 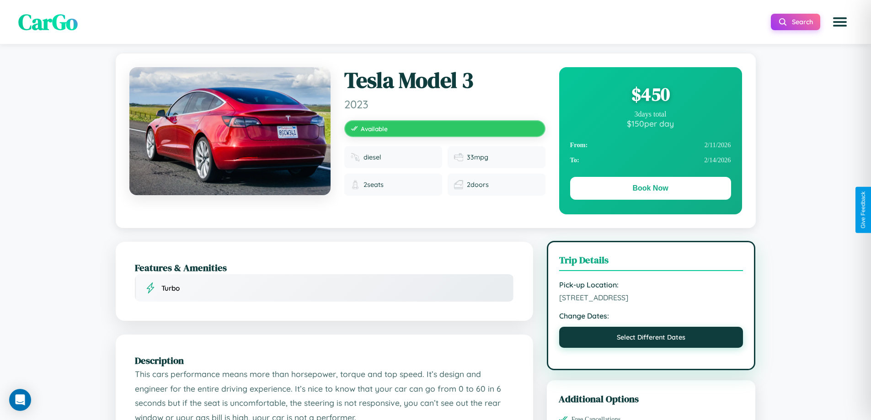 I want to click on button: Book Now, so click(x=651, y=188).